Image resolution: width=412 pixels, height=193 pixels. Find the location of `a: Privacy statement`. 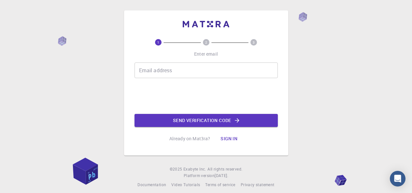

a: Privacy statement is located at coordinates (258, 185).